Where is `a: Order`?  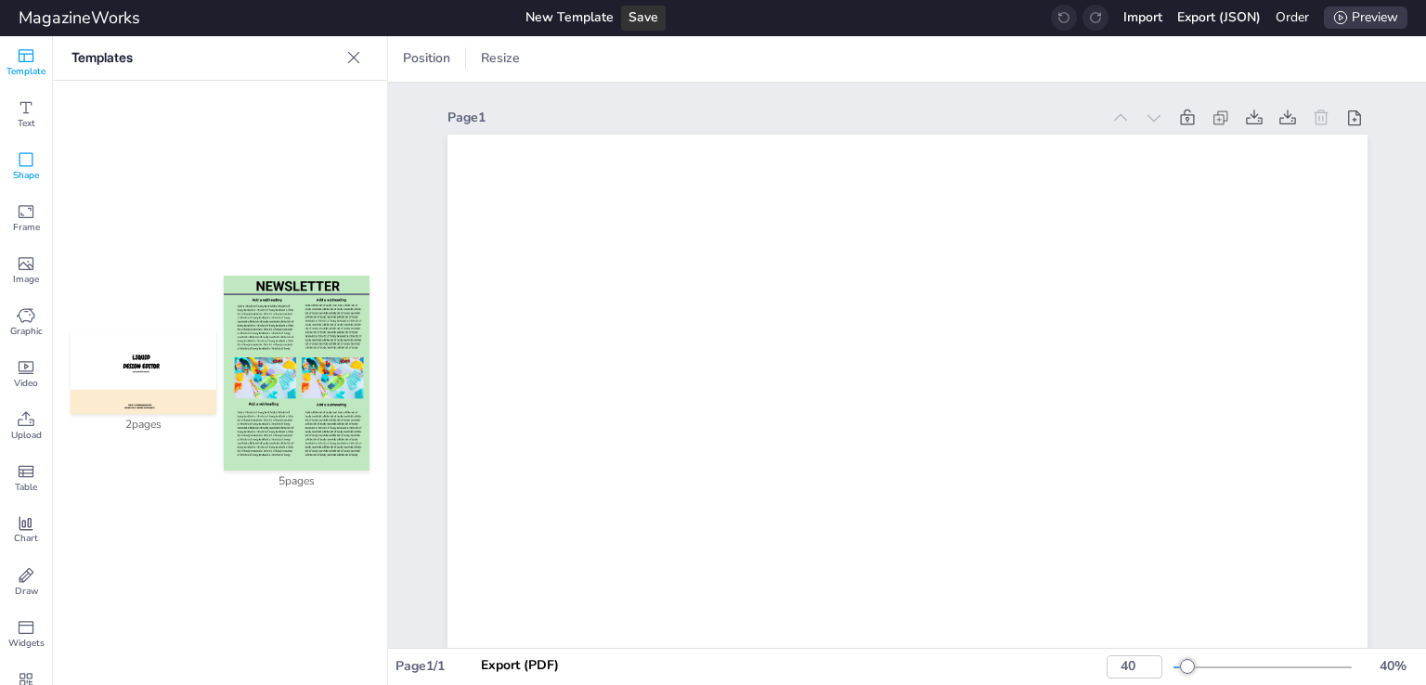 a: Order is located at coordinates (1292, 17).